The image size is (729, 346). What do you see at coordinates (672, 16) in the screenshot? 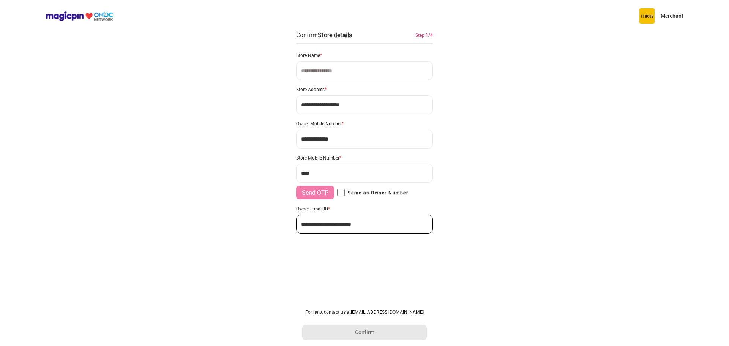
I see `p: Merchant` at bounding box center [672, 16].